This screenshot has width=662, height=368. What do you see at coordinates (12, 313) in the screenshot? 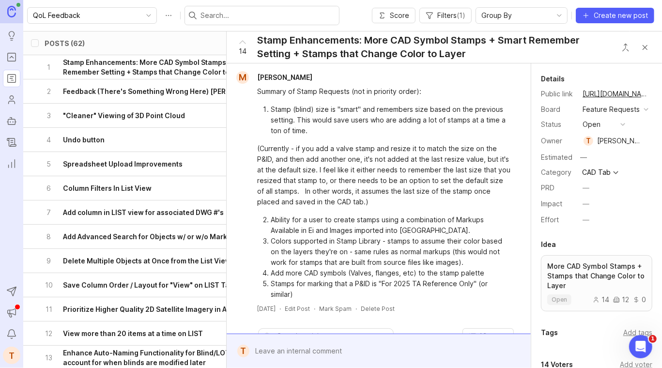
I see `button: Announcements` at bounding box center [12, 313].